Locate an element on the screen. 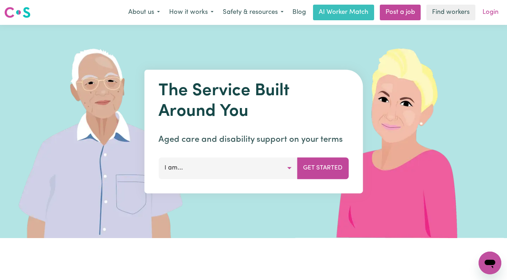 Image resolution: width=507 pixels, height=280 pixels. h1: The Service Built Around You is located at coordinates (253, 101).